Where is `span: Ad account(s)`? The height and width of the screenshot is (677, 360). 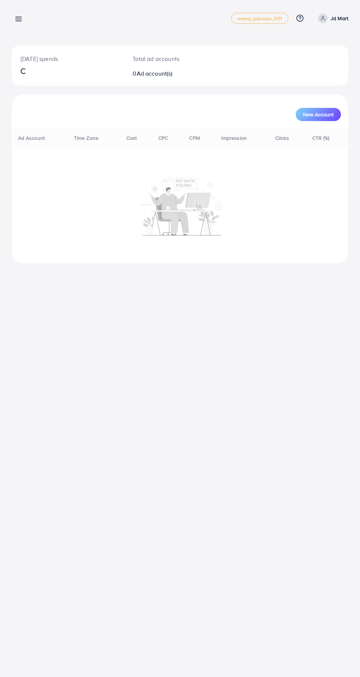 span: Ad account(s) is located at coordinates (155, 73).